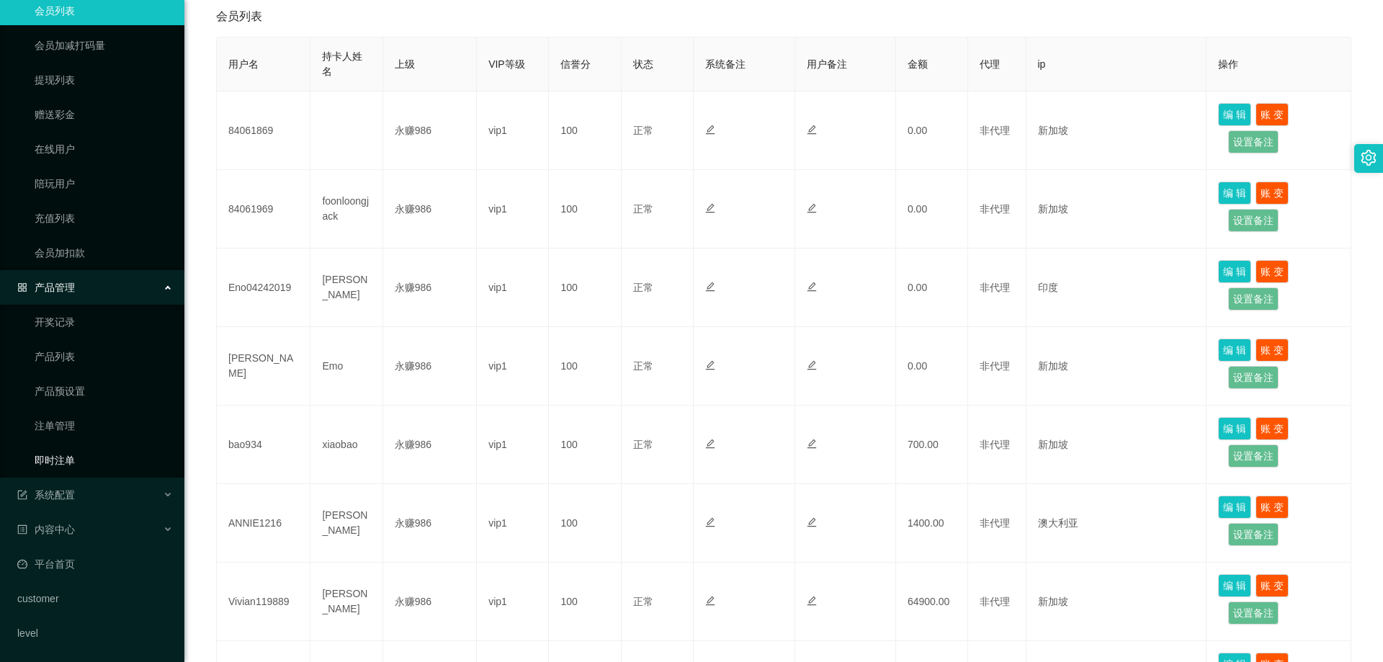 Image resolution: width=1383 pixels, height=662 pixels. Describe the element at coordinates (22, 288) in the screenshot. I see `i: 图标: appstore-o` at that location.